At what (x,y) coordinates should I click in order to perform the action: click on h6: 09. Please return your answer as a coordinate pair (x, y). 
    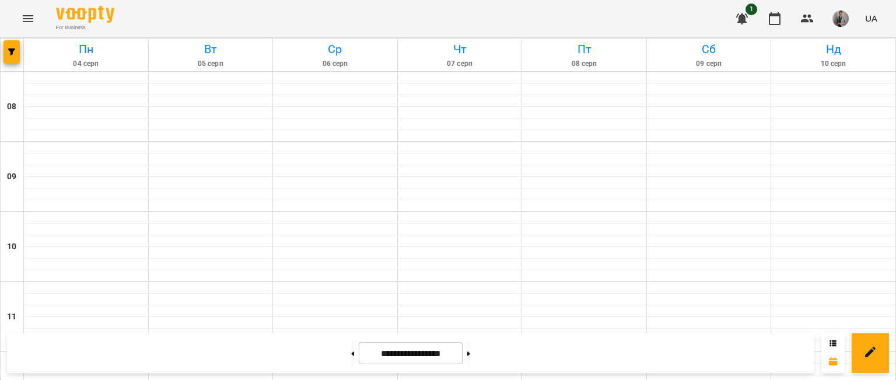
    Looking at the image, I should click on (12, 177).